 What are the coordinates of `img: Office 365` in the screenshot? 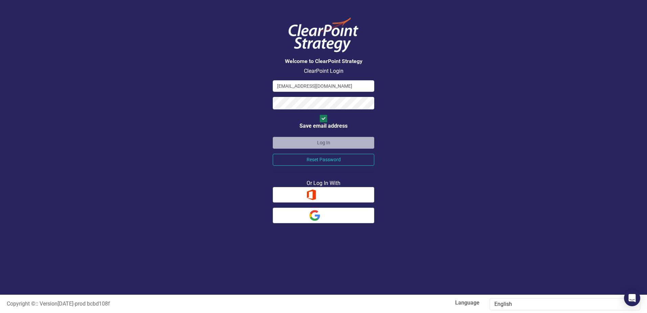 It's located at (311, 195).